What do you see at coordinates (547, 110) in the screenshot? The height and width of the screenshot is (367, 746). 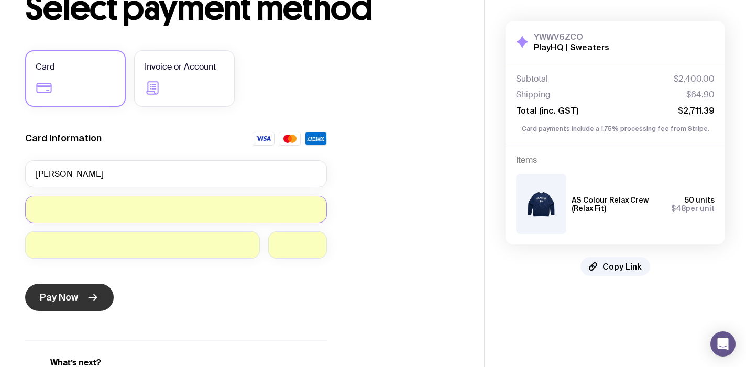 I see `span: Total (inc. GST)` at bounding box center [547, 110].